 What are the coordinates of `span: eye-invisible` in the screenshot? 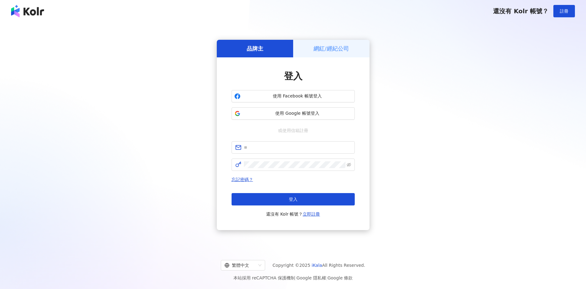 It's located at (349, 165).